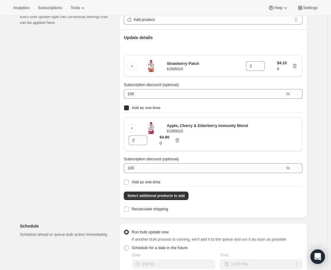  I want to click on h3: $4.10, so click(282, 63).